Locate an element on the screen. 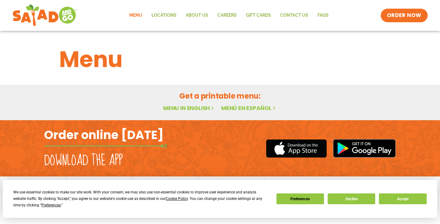  a: Careers is located at coordinates (227, 15).